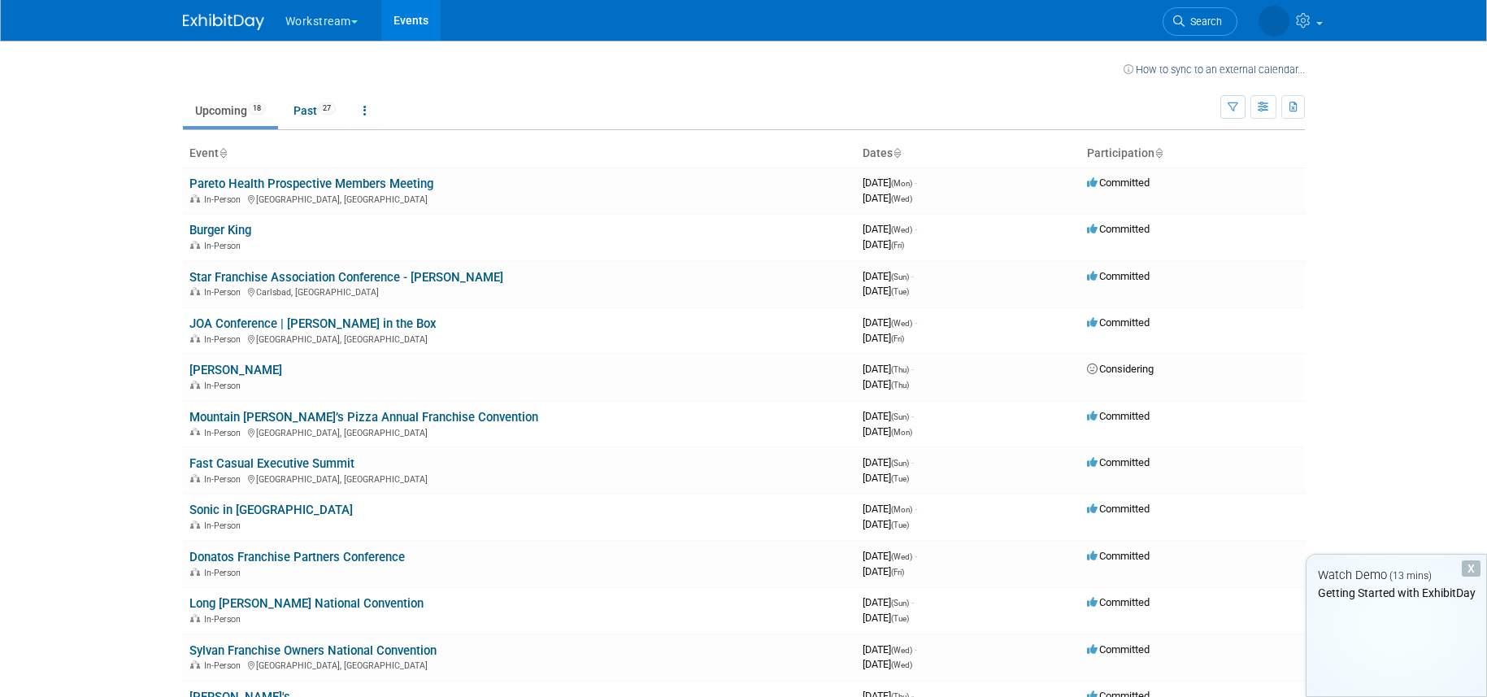 The image size is (1487, 697). I want to click on div: Watch Demo, so click(1396, 575).